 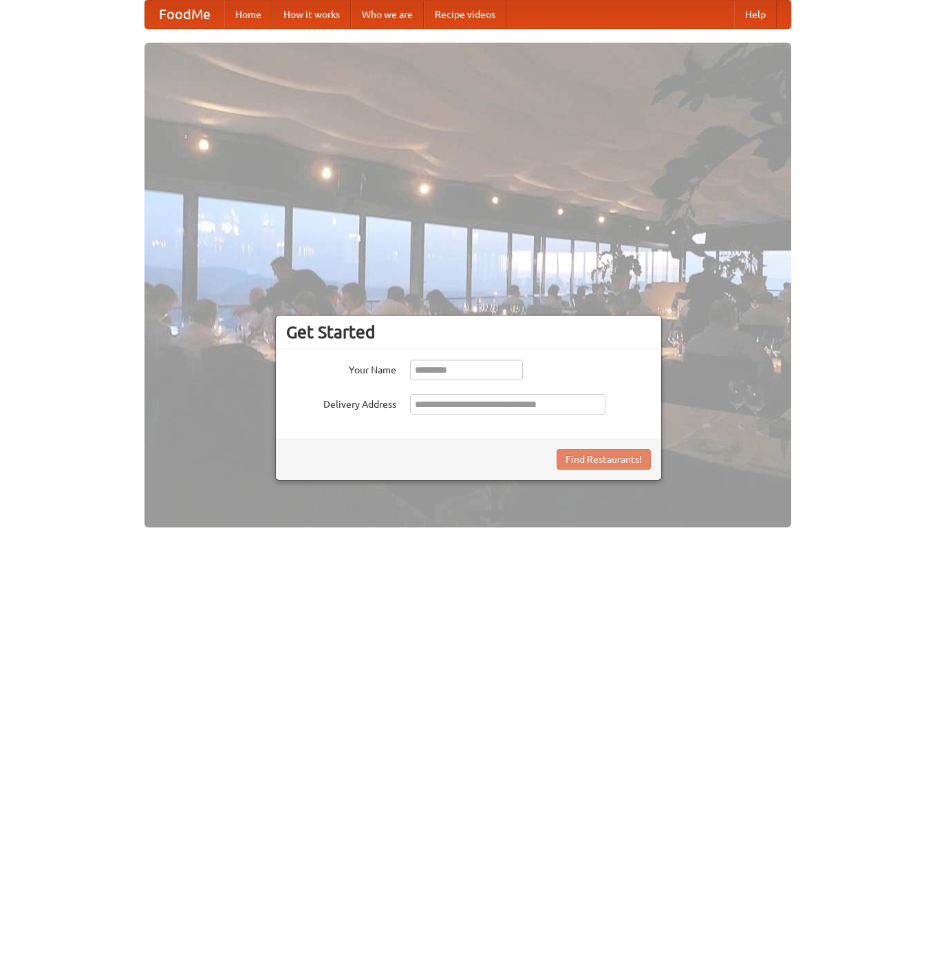 What do you see at coordinates (341, 368) in the screenshot?
I see `label: Your Name` at bounding box center [341, 368].